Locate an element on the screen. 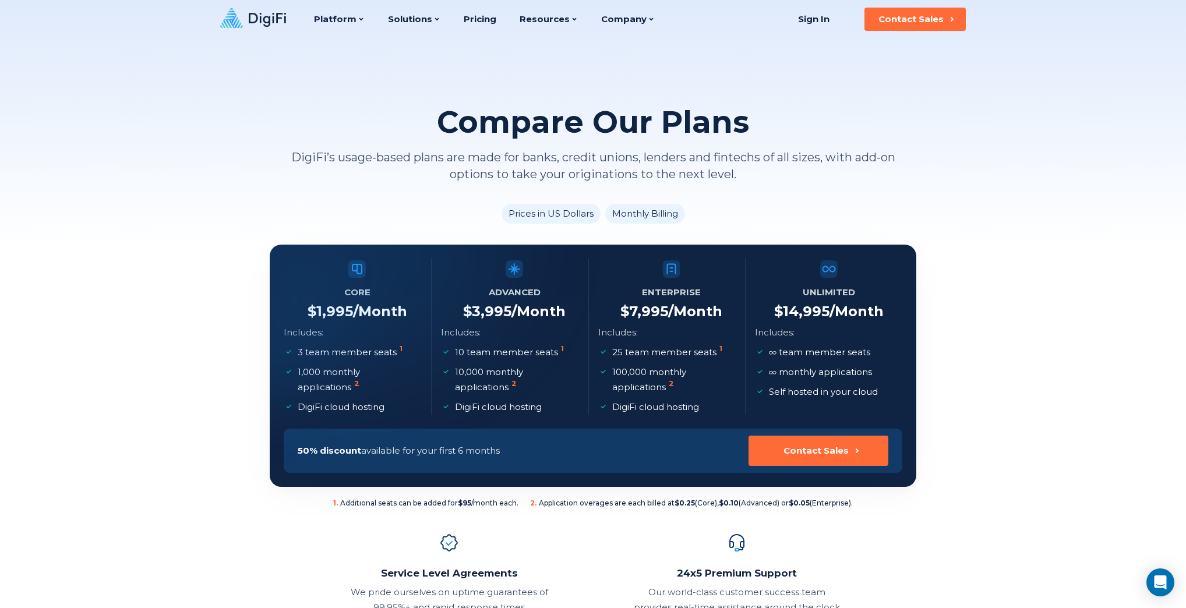  p: 10,000 monthly applications is located at coordinates (516, 380).